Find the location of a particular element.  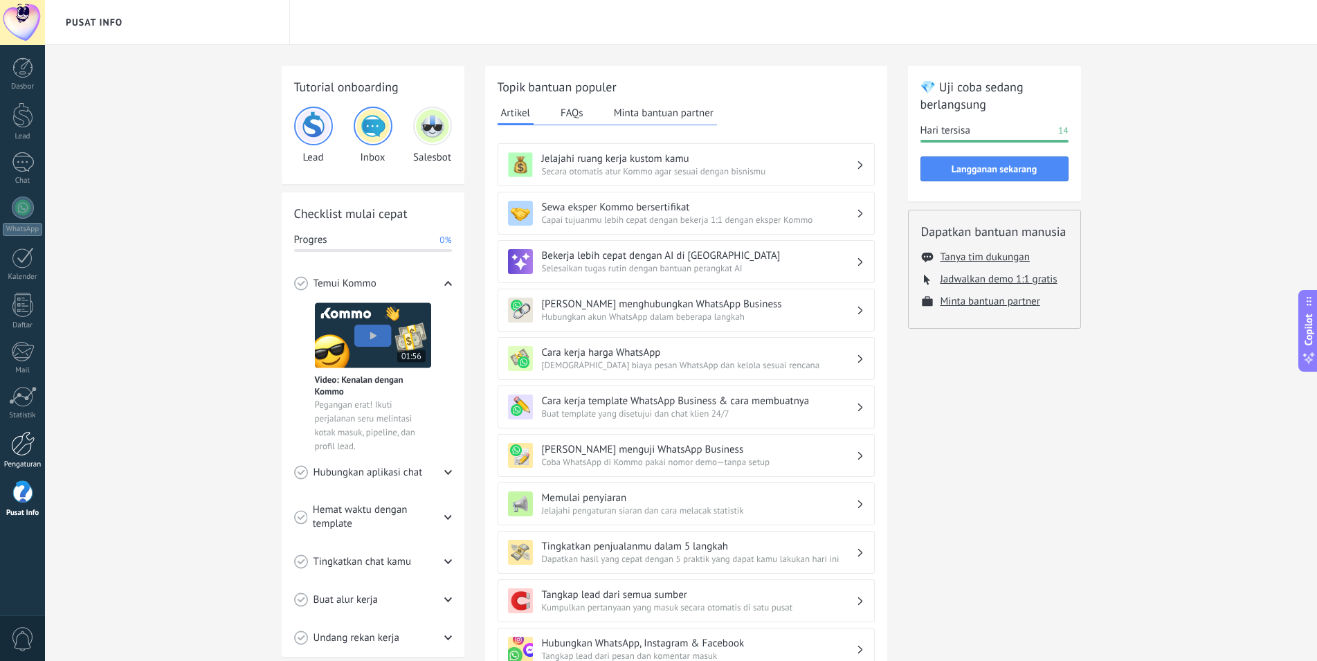

span: Langganan sekarang is located at coordinates (994, 169).